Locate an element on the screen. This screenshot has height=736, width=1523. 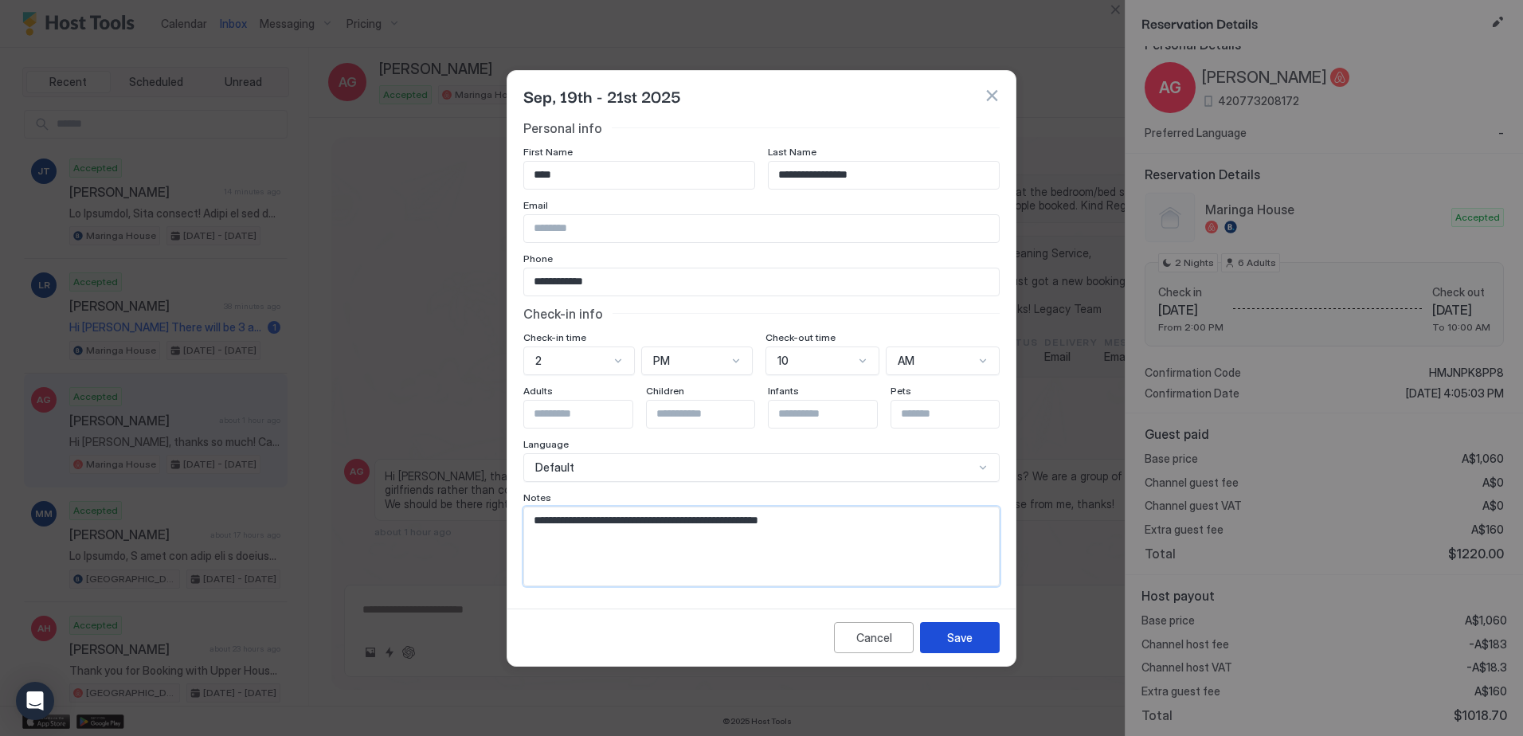
span: Personal info is located at coordinates (562, 128).